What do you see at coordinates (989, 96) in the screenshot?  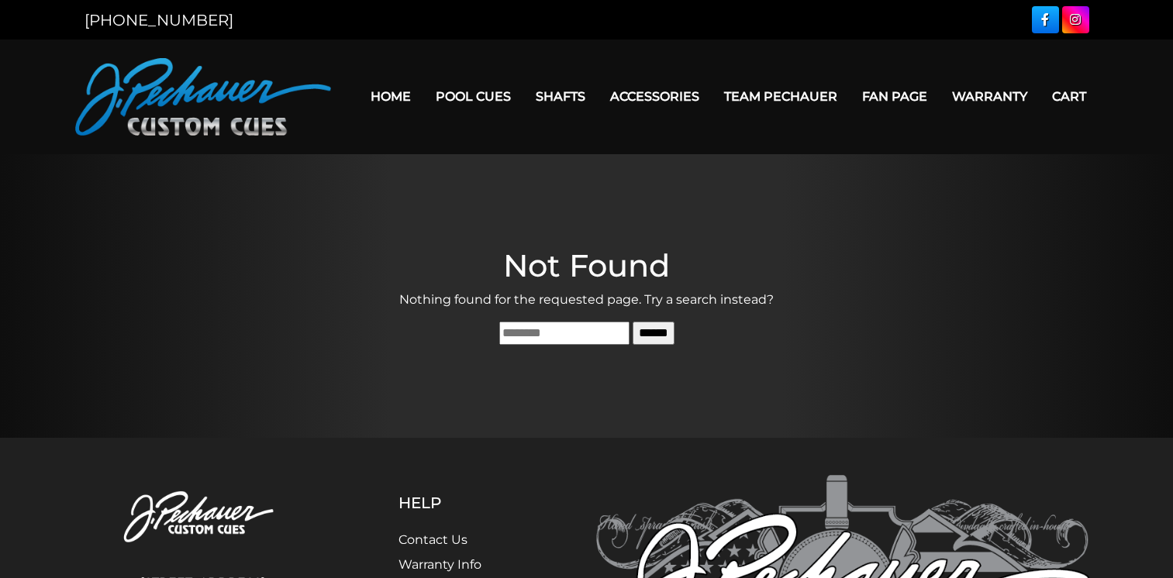 I see `a: Warranty` at bounding box center [989, 96].